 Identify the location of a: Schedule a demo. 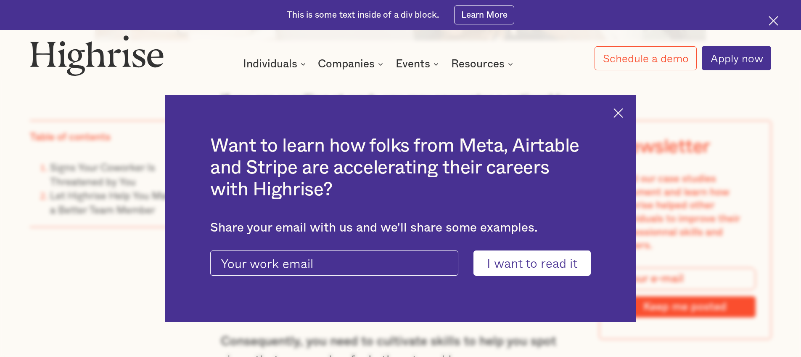
(646, 58).